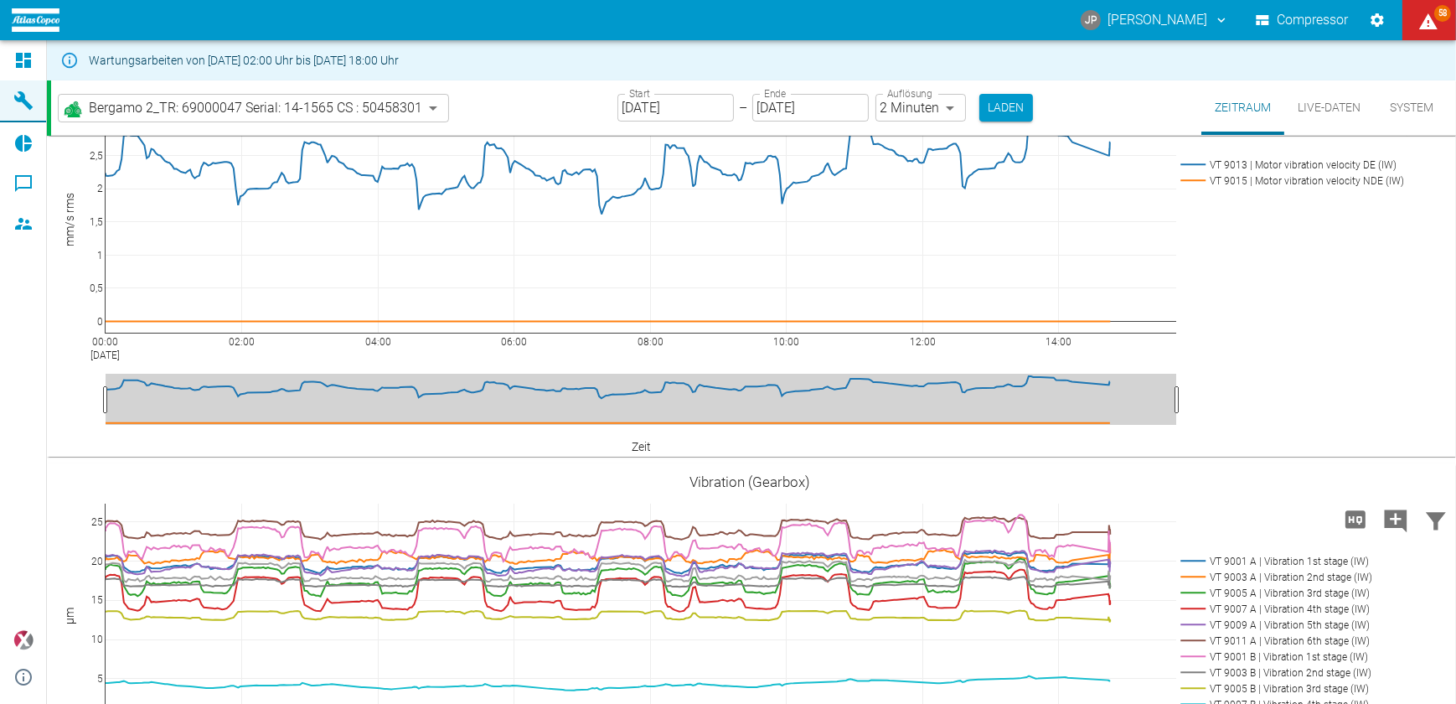 The image size is (1456, 704). Describe the element at coordinates (1396, 519) in the screenshot. I see `button: Kommentar hinzufügen` at that location.